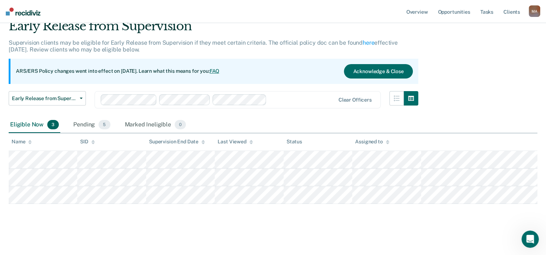  What do you see at coordinates (180, 125) in the screenshot?
I see `span: 0` at bounding box center [180, 125].